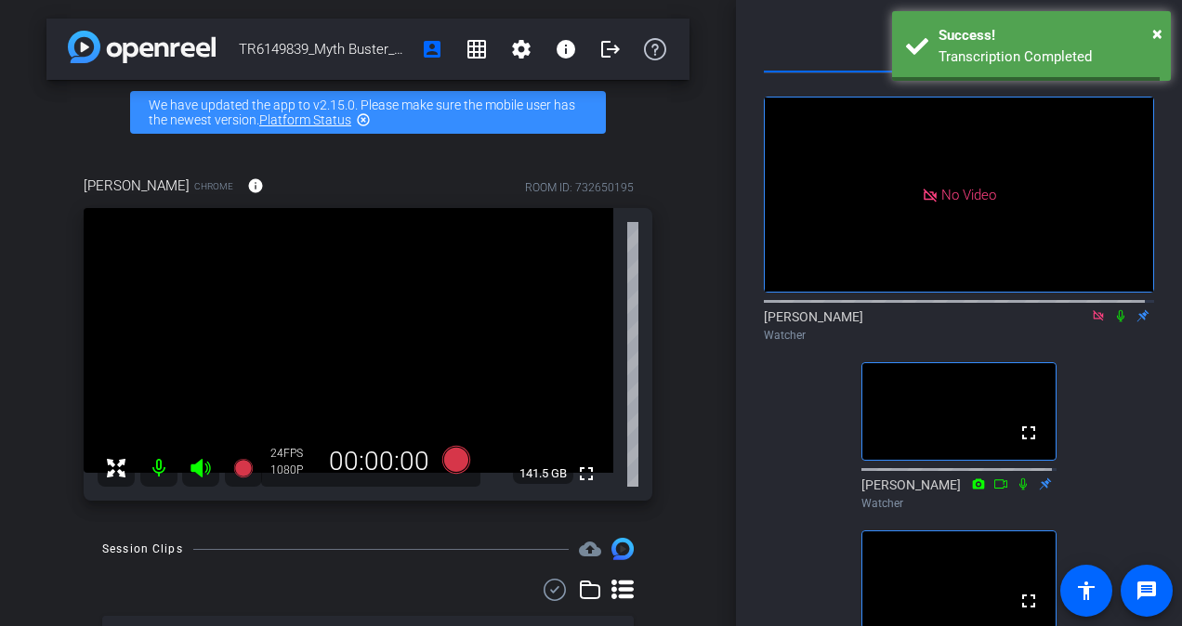 This screenshot has width=1182, height=626. I want to click on div: We have updated the app to v2.15.0. Please make sure the mobile user has the newest version., so click(368, 112).